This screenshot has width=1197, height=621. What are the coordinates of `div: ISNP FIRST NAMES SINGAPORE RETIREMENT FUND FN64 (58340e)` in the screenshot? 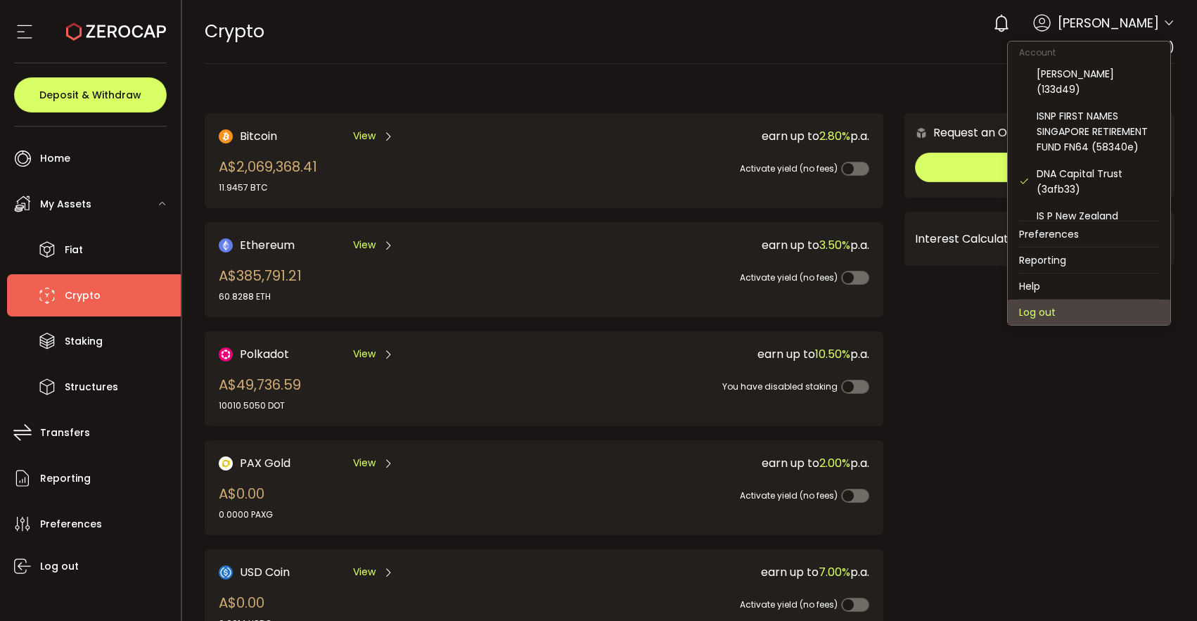 It's located at (1097, 131).